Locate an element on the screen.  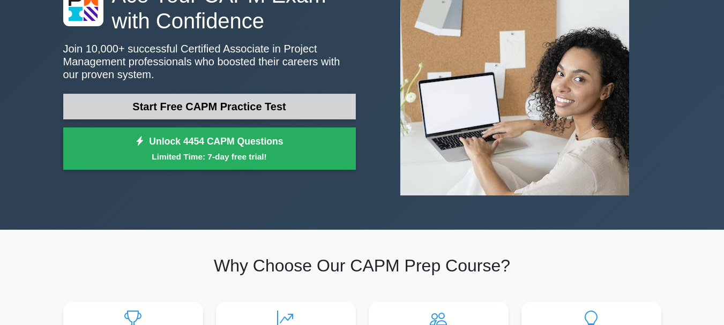
small: Limited Time: 7-day free trial! is located at coordinates (209, 156).